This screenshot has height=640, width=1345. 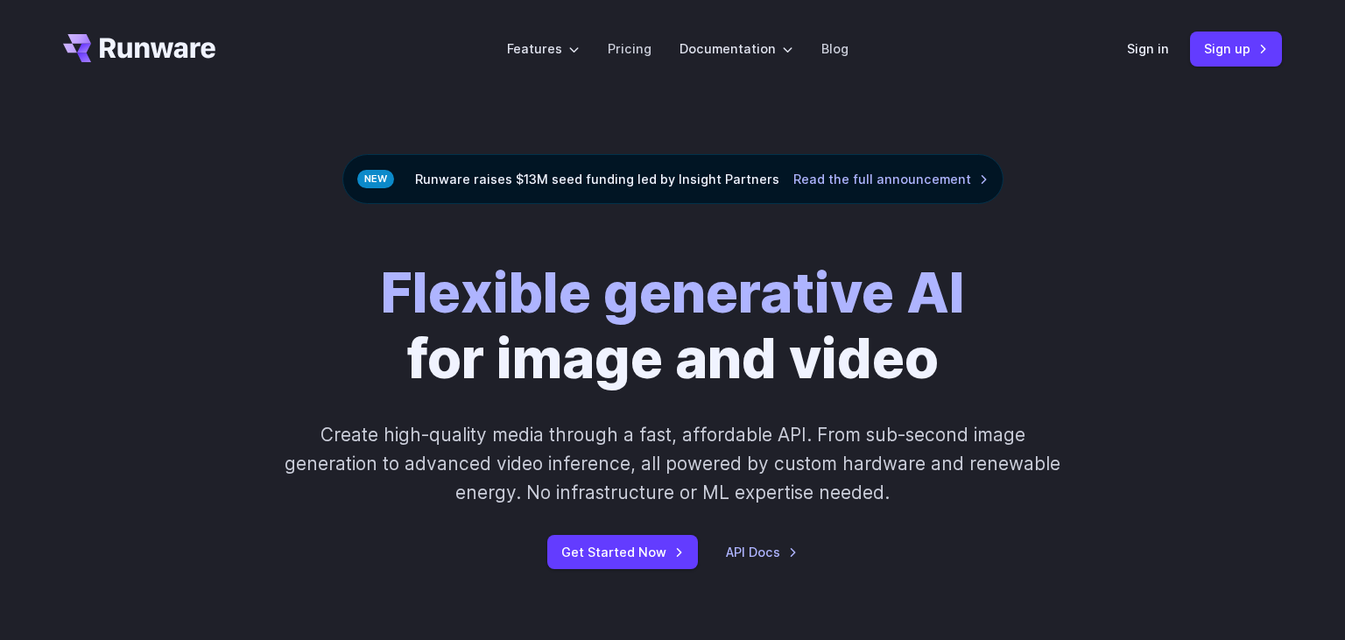 What do you see at coordinates (1148, 48) in the screenshot?
I see `a: Sign in` at bounding box center [1148, 48].